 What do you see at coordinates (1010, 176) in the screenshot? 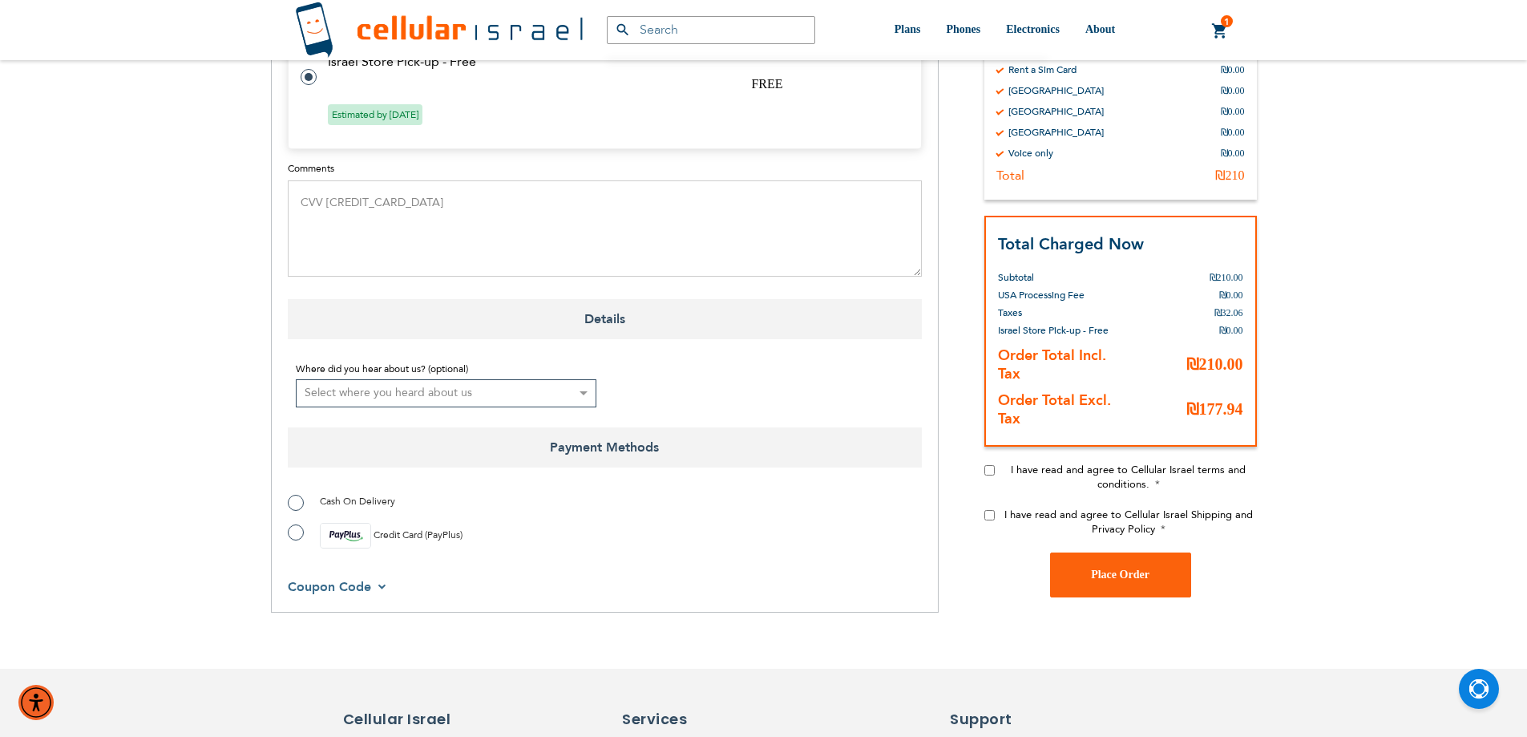
I see `div: Total` at bounding box center [1010, 176].